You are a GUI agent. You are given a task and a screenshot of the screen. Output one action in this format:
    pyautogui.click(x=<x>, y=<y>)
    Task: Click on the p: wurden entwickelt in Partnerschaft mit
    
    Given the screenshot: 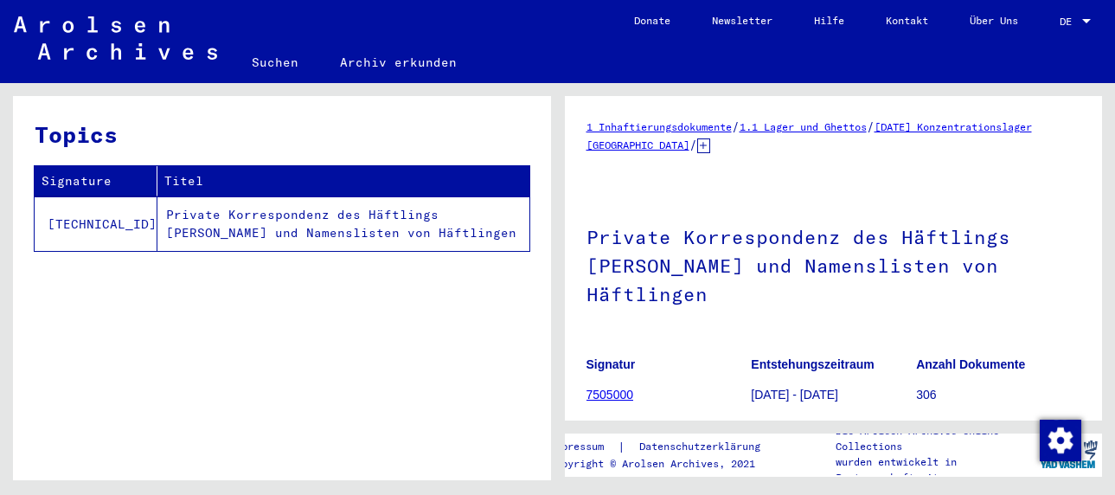 What is the action you would take?
    pyautogui.click(x=935, y=470)
    